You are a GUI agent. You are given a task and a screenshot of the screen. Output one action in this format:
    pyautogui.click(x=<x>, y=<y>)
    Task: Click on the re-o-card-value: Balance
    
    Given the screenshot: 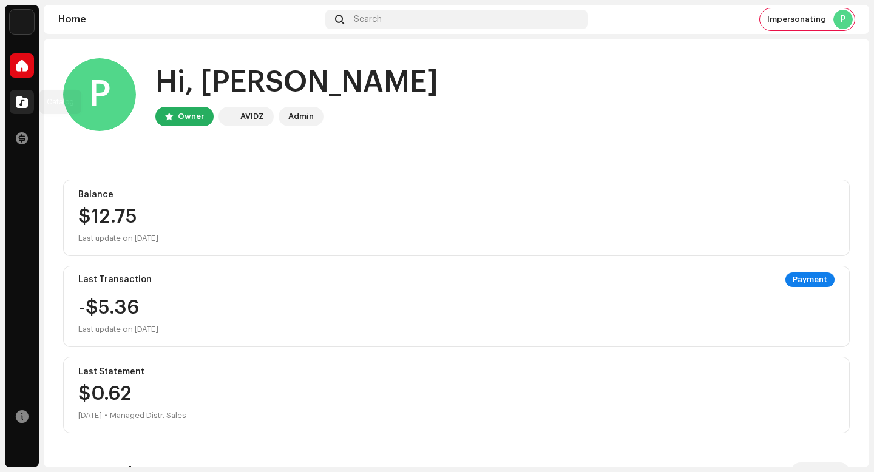 What is the action you would take?
    pyautogui.click(x=457, y=218)
    